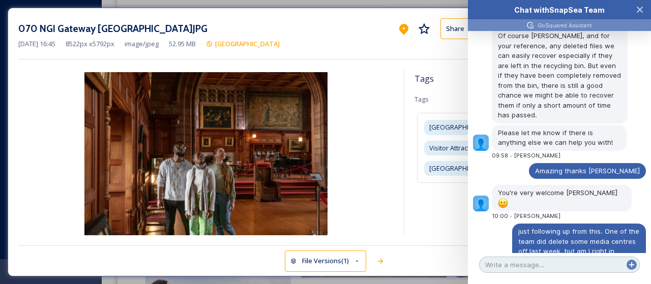 The height and width of the screenshot is (284, 651). What do you see at coordinates (454, 148) in the screenshot?
I see `span: Visitor Attraction` at bounding box center [454, 148].